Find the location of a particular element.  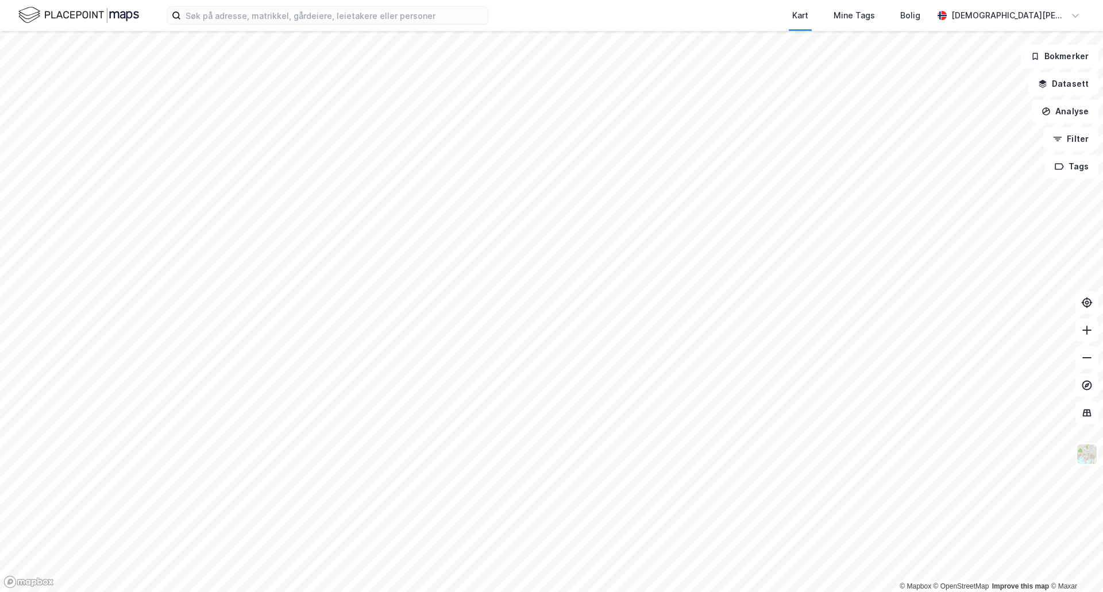

a: OpenStreetMap is located at coordinates (961, 587).